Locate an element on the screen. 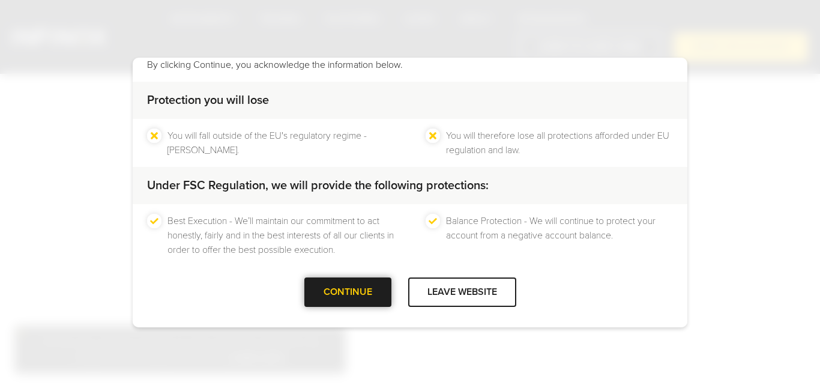 The image size is (820, 385). li: Balance Protection - We will continue to protect your account from a negative account balance. is located at coordinates (560, 235).